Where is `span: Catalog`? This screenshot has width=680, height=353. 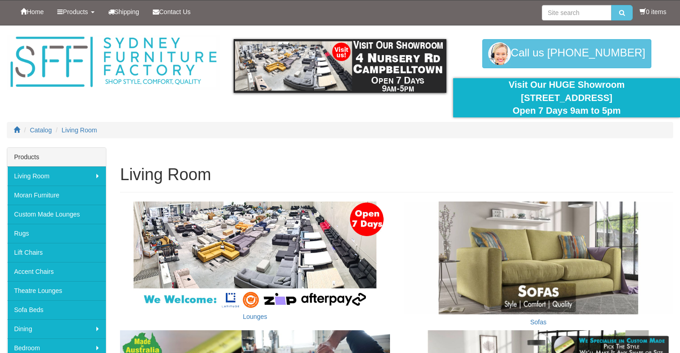
span: Catalog is located at coordinates (41, 130).